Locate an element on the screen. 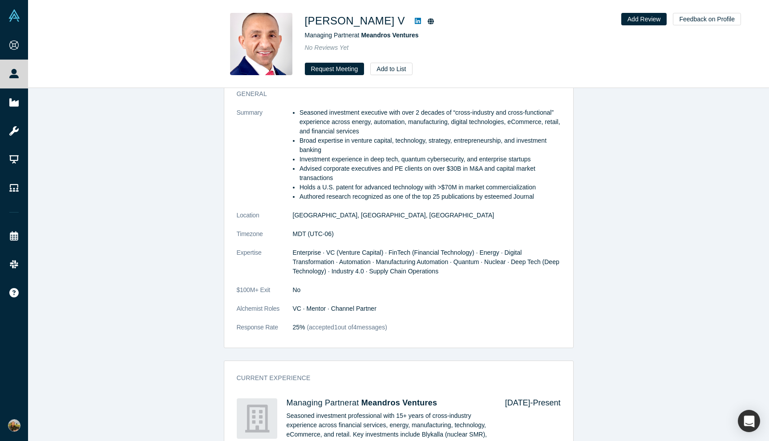 The width and height of the screenshot is (769, 441). span: Managing Partner at is located at coordinates (362, 35).